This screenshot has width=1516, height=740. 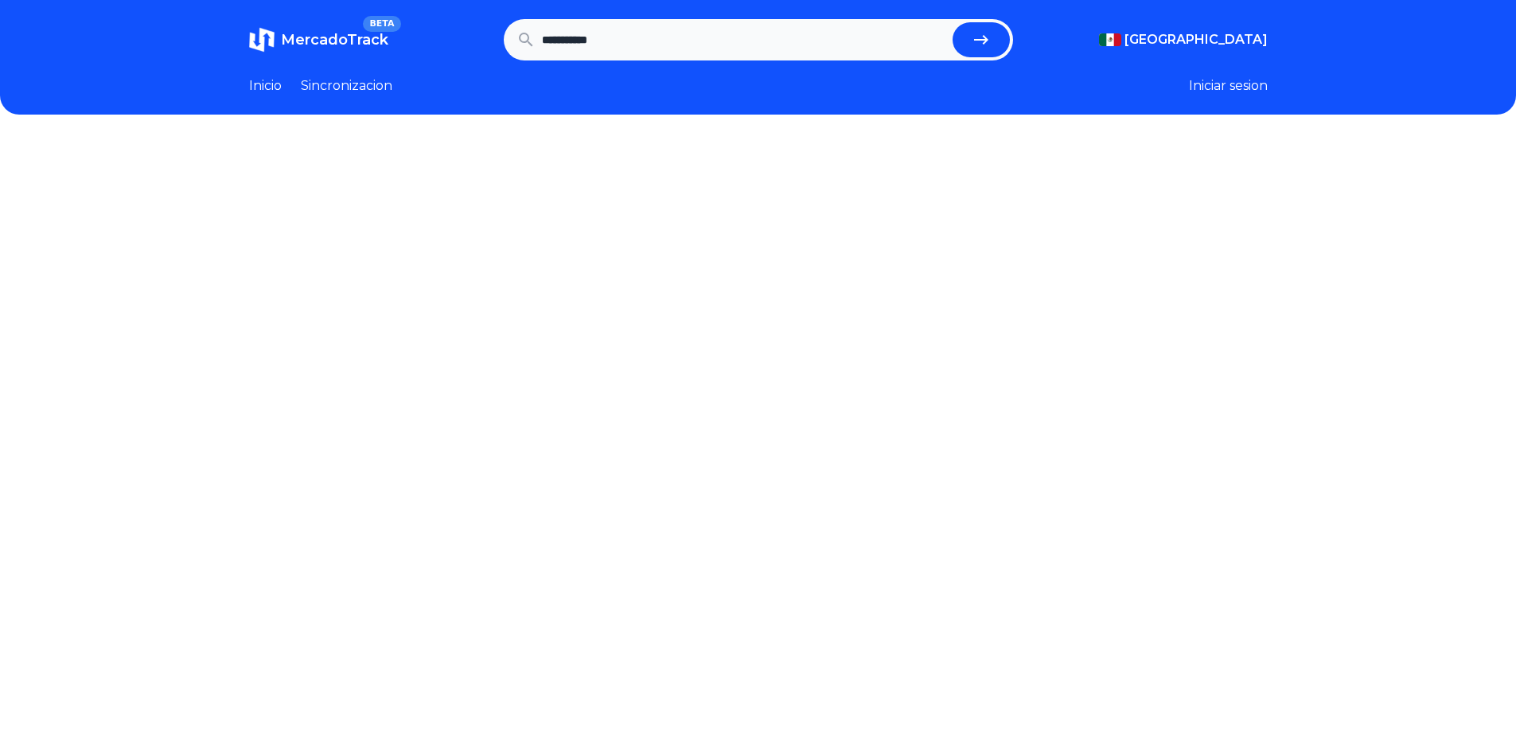 What do you see at coordinates (334, 40) in the screenshot?
I see `span: MercadoTrack` at bounding box center [334, 40].